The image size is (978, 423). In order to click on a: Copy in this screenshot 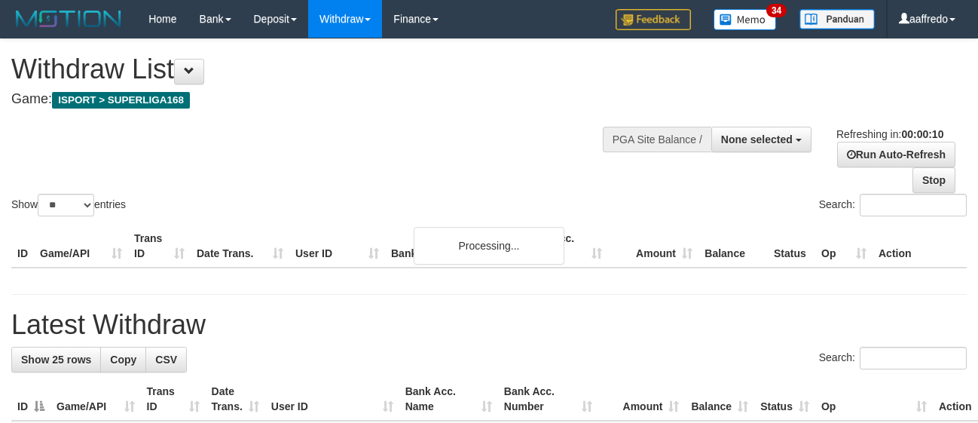, I will do `click(123, 359)`.